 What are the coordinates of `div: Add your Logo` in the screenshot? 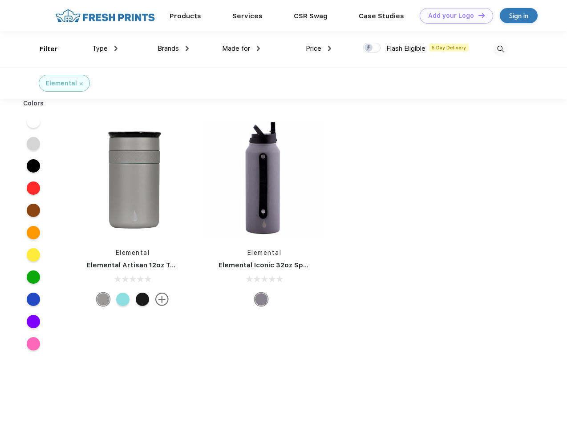 It's located at (451, 16).